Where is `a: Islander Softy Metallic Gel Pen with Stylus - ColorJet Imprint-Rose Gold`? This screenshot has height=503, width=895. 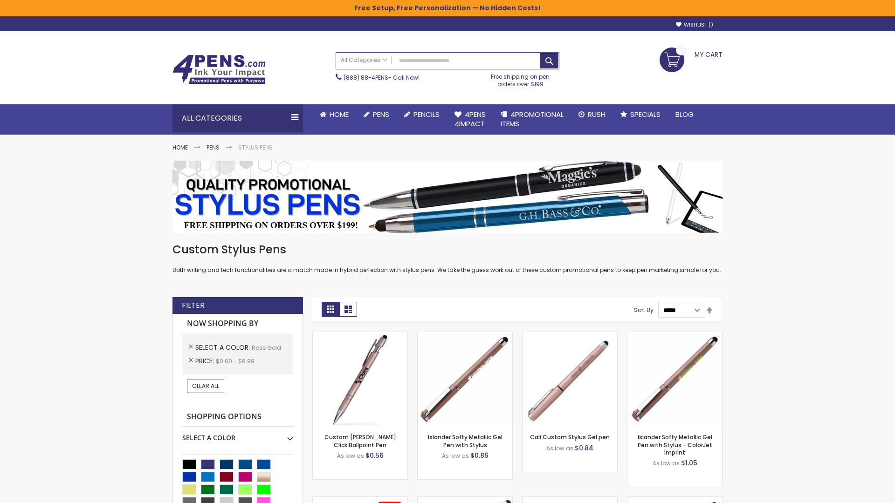
a: Islander Softy Metallic Gel Pen with Stylus - ColorJet Imprint-Rose Gold is located at coordinates (674, 336).